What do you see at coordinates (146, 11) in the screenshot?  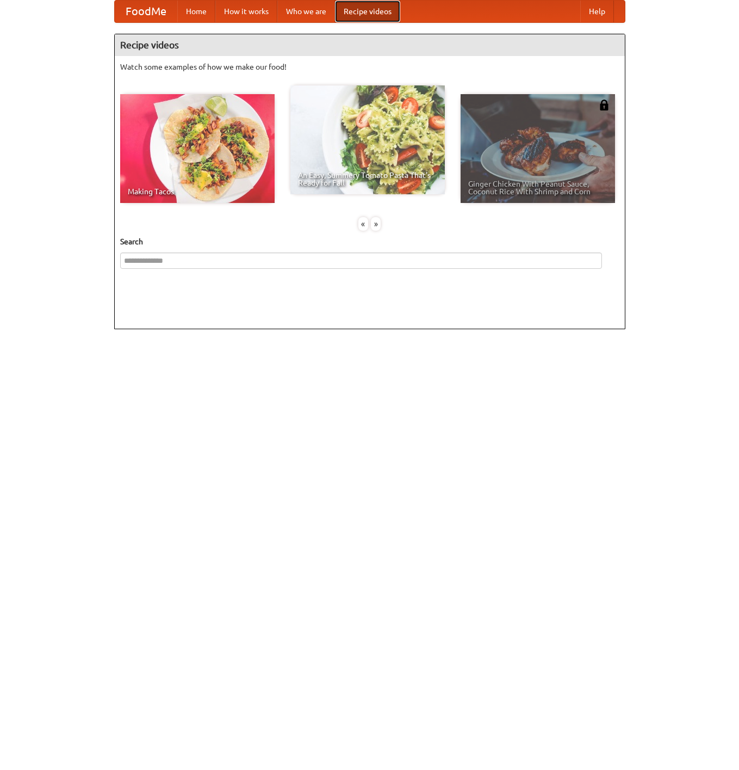 I see `a: FoodMe` at bounding box center [146, 11].